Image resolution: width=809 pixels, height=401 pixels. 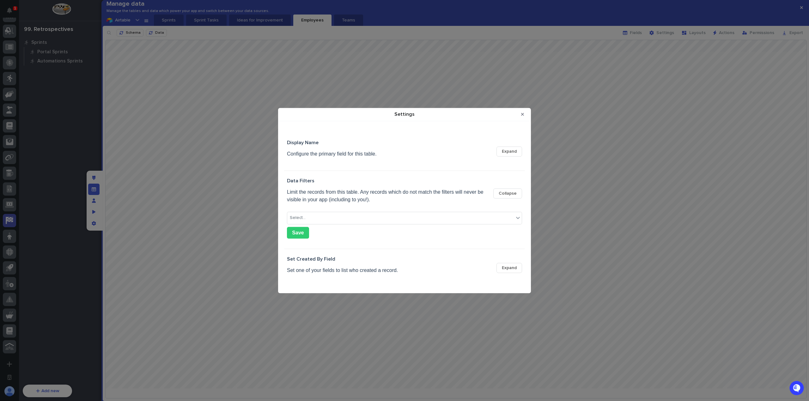 What do you see at coordinates (507, 194) in the screenshot?
I see `span: Collapse` at bounding box center [507, 194].